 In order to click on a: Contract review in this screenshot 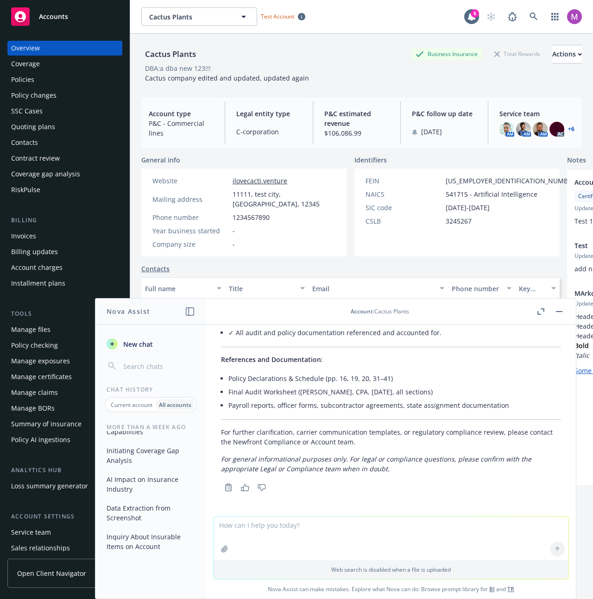, I will do `click(65, 158)`.